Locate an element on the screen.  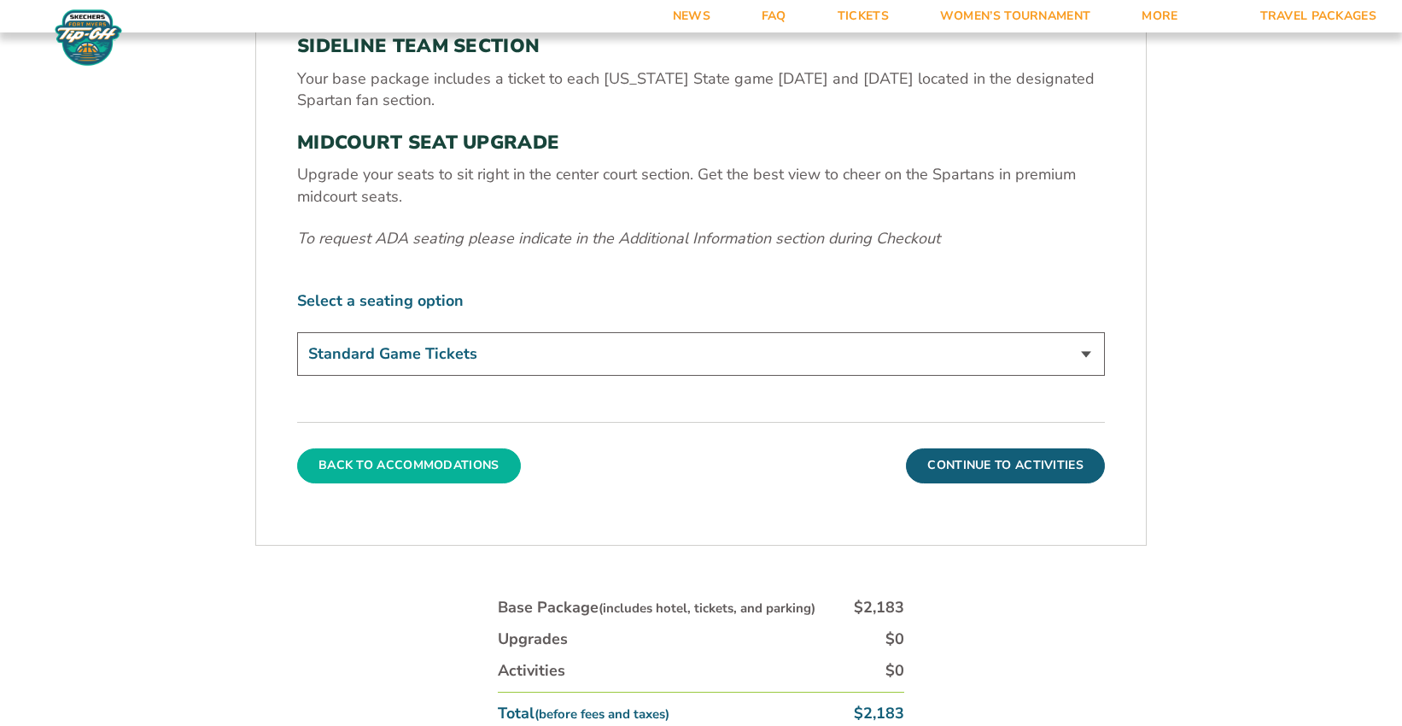
div: Total is located at coordinates (583, 713).